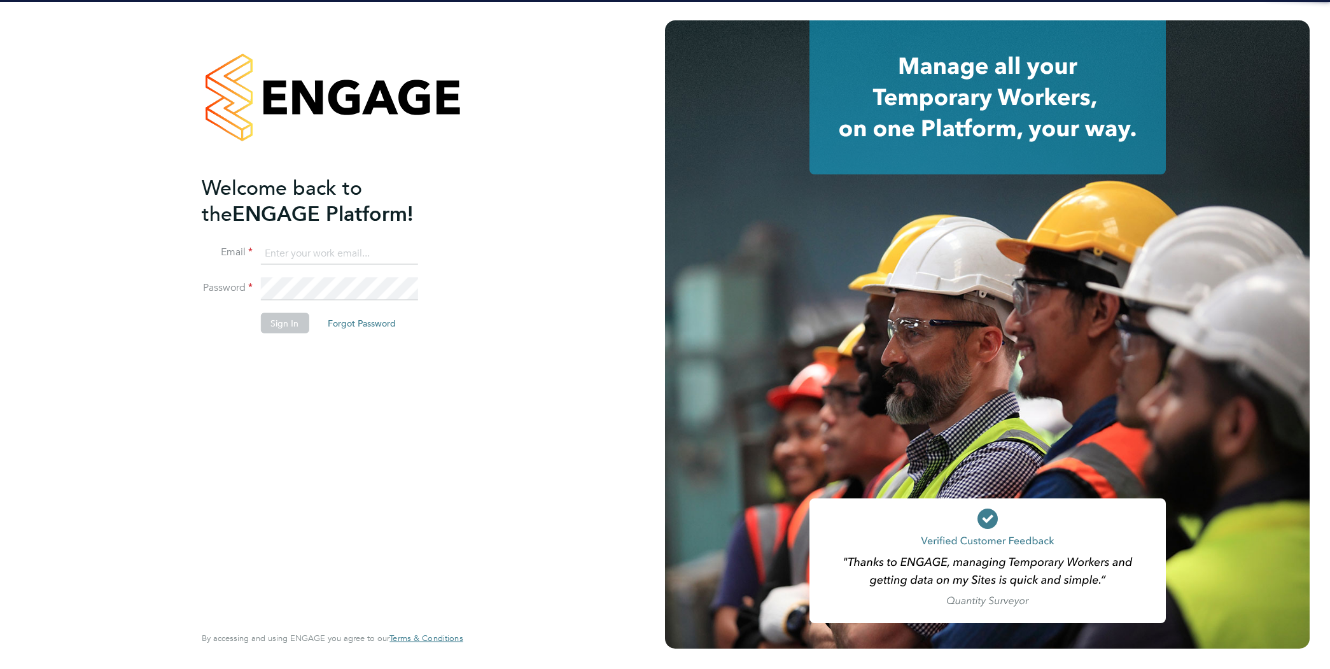 This screenshot has width=1330, height=669. What do you see at coordinates (326, 200) in the screenshot?
I see `h2: ENGAGE Platform!` at bounding box center [326, 200].